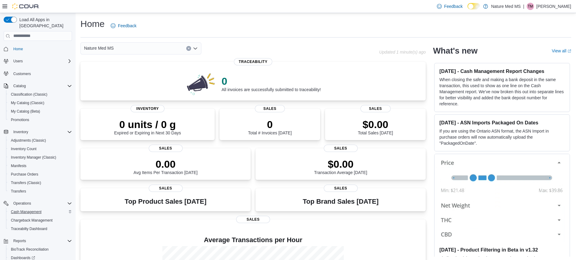 The image size is (576, 260). I want to click on button: Transfers (Classic), so click(40, 183).